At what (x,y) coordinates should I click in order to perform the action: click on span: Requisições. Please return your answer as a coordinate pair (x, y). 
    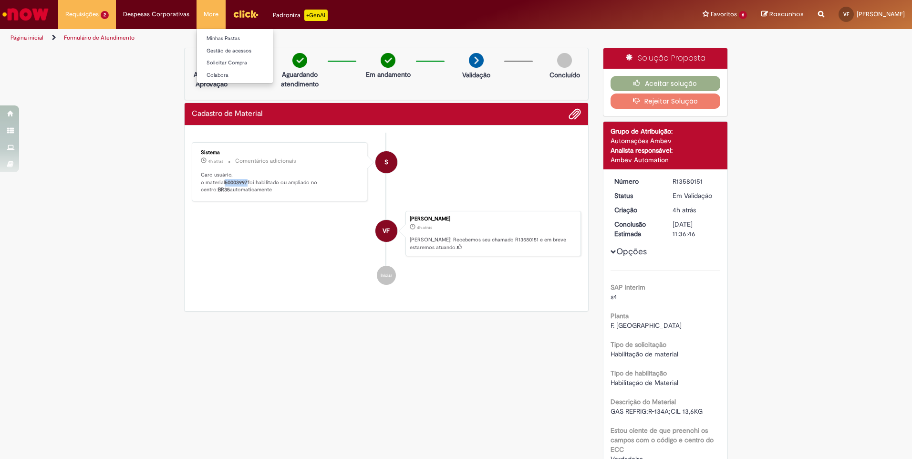
    Looking at the image, I should click on (82, 14).